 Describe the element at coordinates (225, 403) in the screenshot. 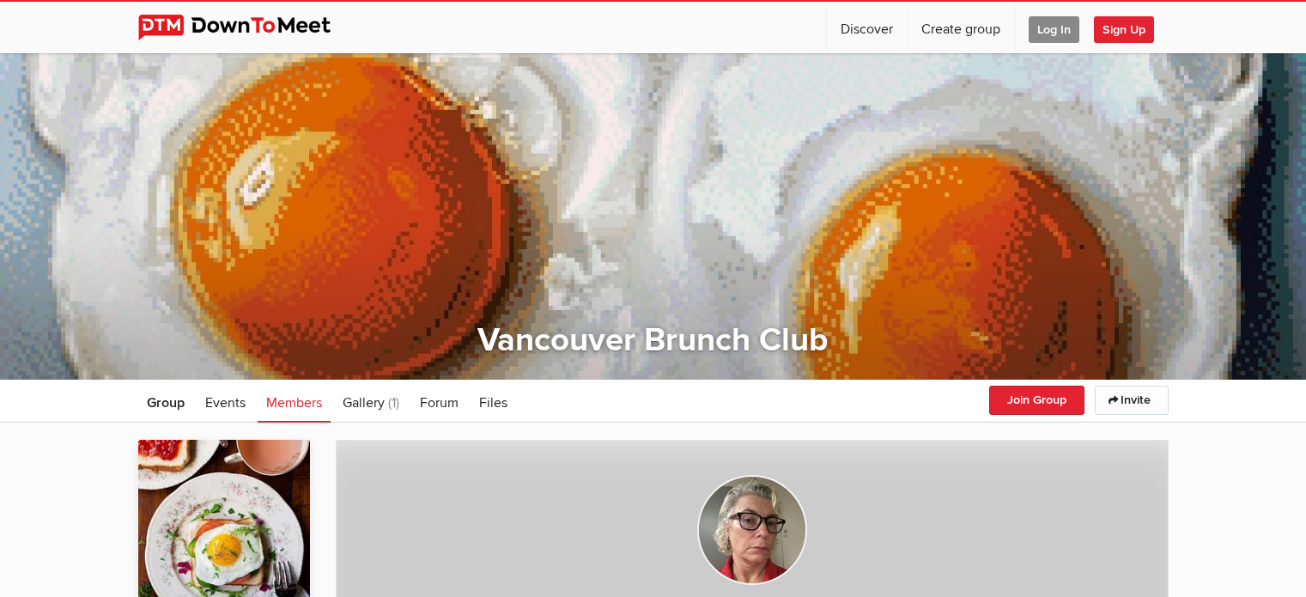

I see `span: Events` at that location.